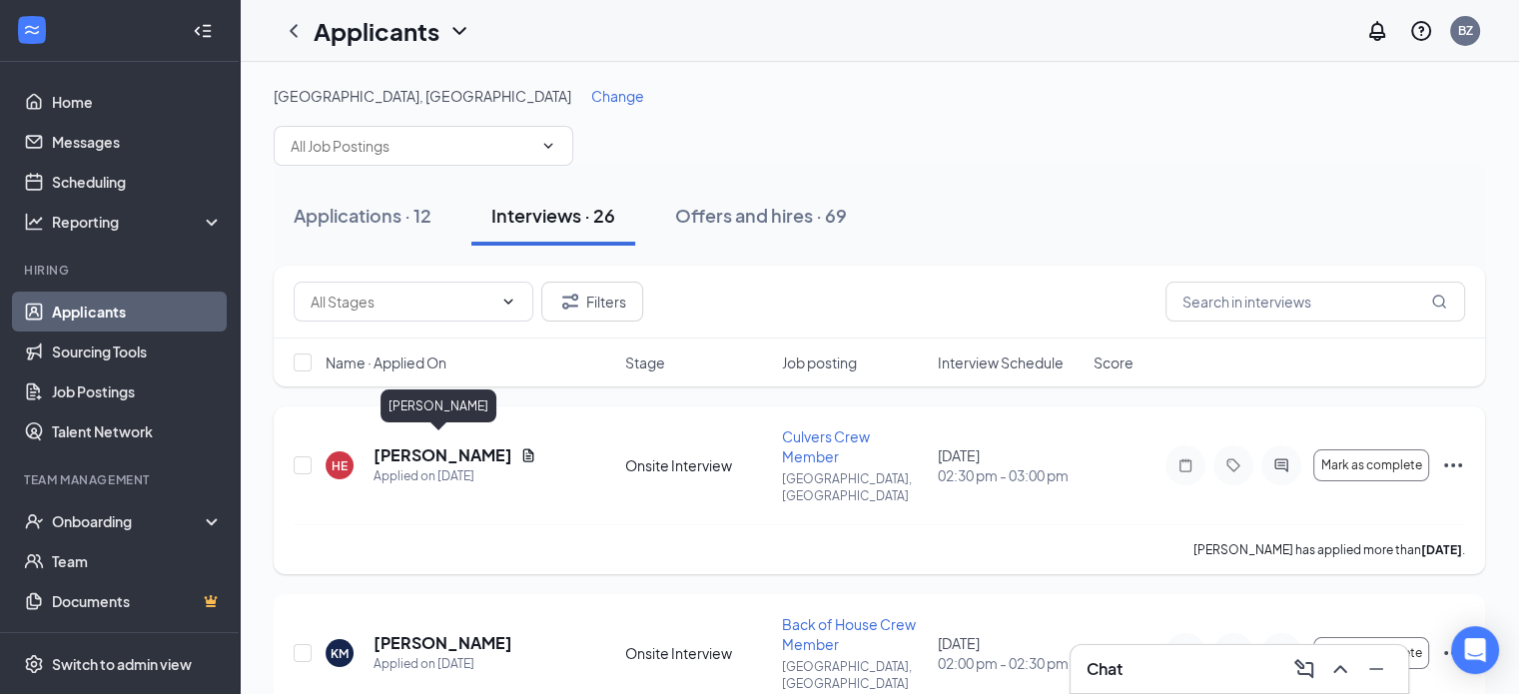 The height and width of the screenshot is (694, 1519). Describe the element at coordinates (377, 31) in the screenshot. I see `h1: Applicants` at that location.